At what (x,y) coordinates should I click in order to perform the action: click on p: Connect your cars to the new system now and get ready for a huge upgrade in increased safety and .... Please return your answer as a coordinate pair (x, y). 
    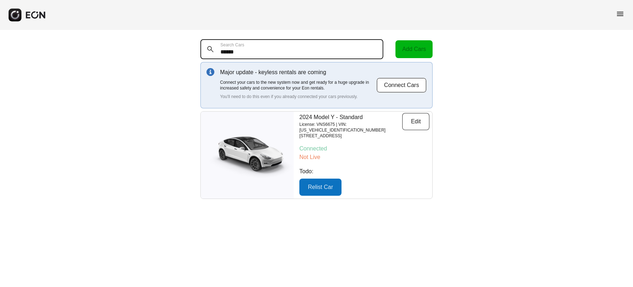
    Looking at the image, I should click on (298, 85).